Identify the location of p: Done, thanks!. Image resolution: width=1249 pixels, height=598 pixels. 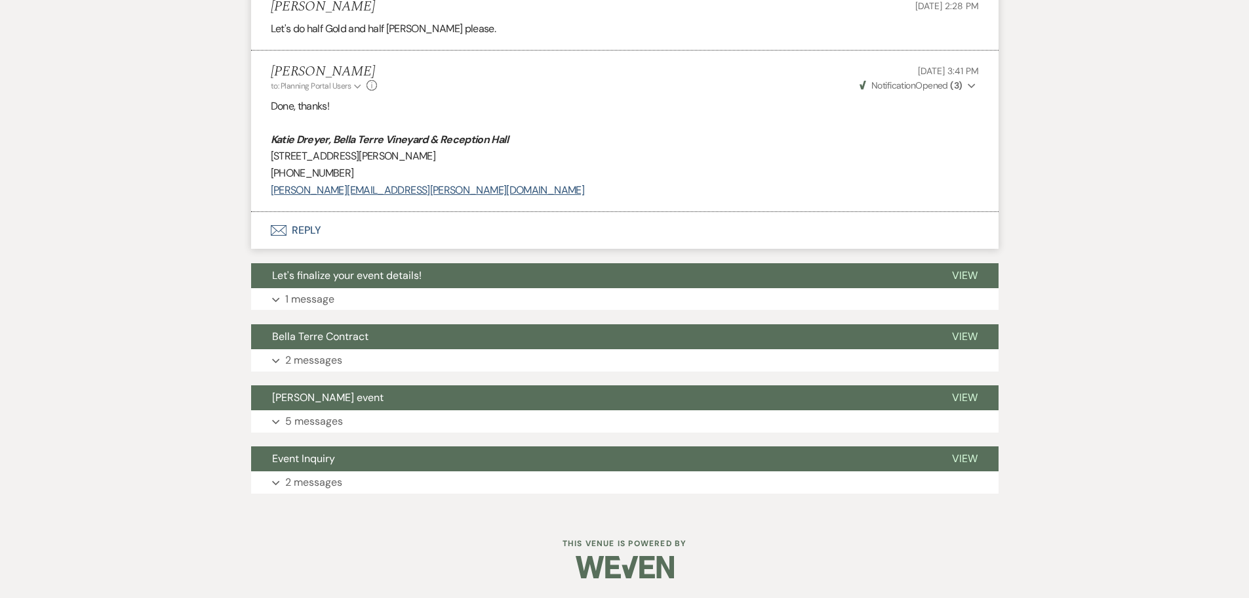
(625, 106).